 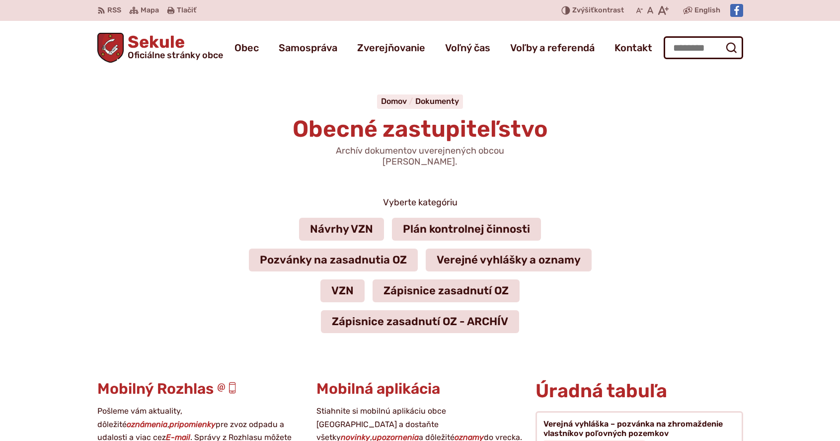 What do you see at coordinates (342, 291) in the screenshot?
I see `a: VZN` at bounding box center [342, 291].